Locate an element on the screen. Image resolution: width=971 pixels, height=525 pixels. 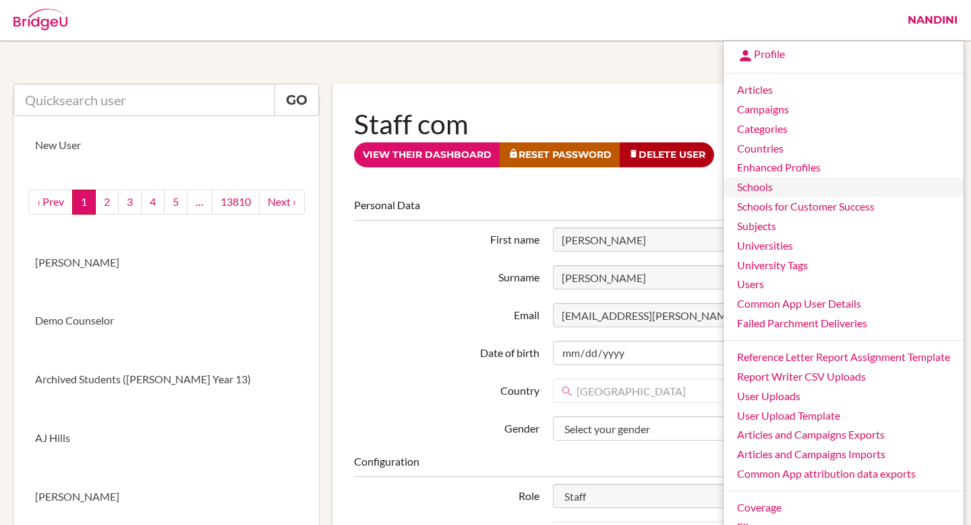
a: next is located at coordinates (282, 202).